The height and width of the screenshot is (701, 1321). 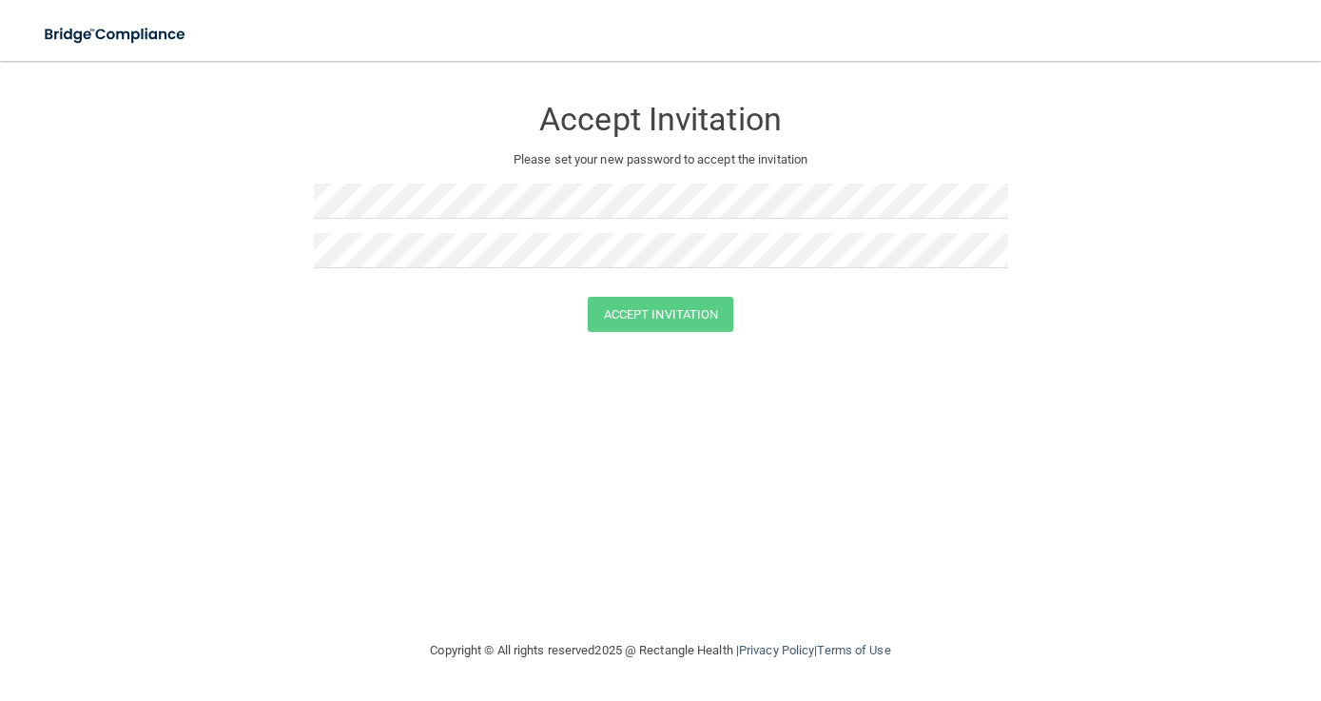 What do you see at coordinates (661, 314) in the screenshot?
I see `button: Accept Invitation` at bounding box center [661, 314].